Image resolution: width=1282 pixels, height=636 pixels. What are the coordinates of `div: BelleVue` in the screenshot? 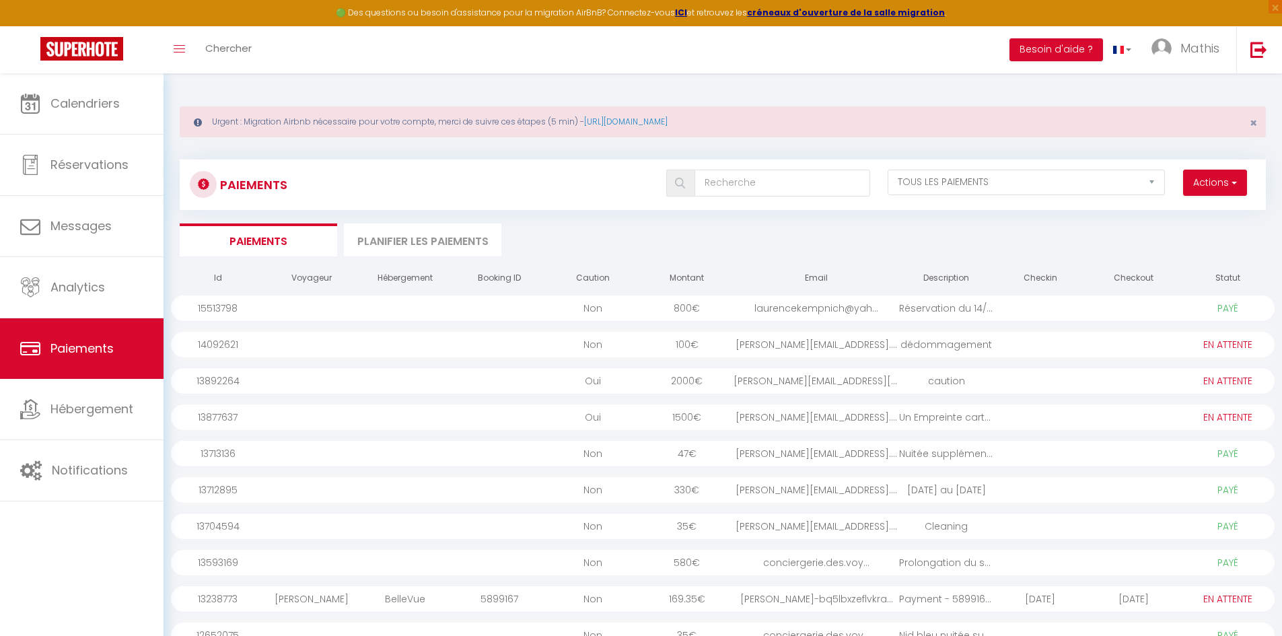 It's located at (405, 599).